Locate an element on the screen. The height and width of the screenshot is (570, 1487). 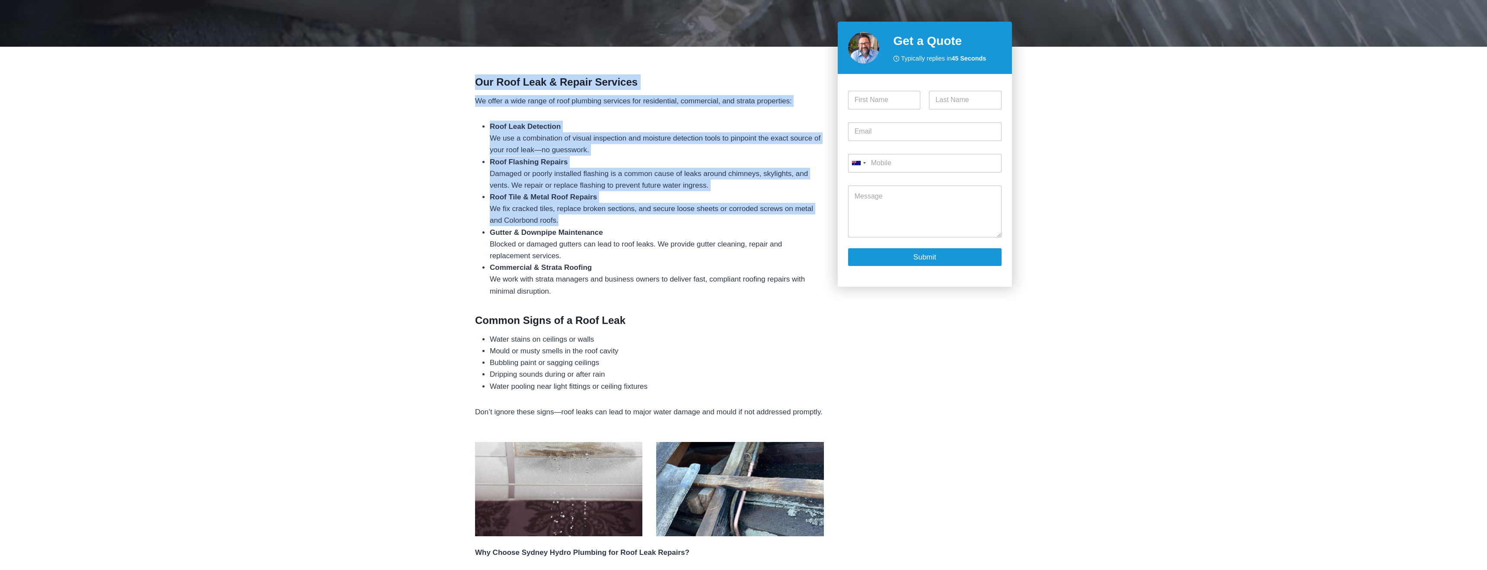
span: Typically replies in is located at coordinates (943, 58).